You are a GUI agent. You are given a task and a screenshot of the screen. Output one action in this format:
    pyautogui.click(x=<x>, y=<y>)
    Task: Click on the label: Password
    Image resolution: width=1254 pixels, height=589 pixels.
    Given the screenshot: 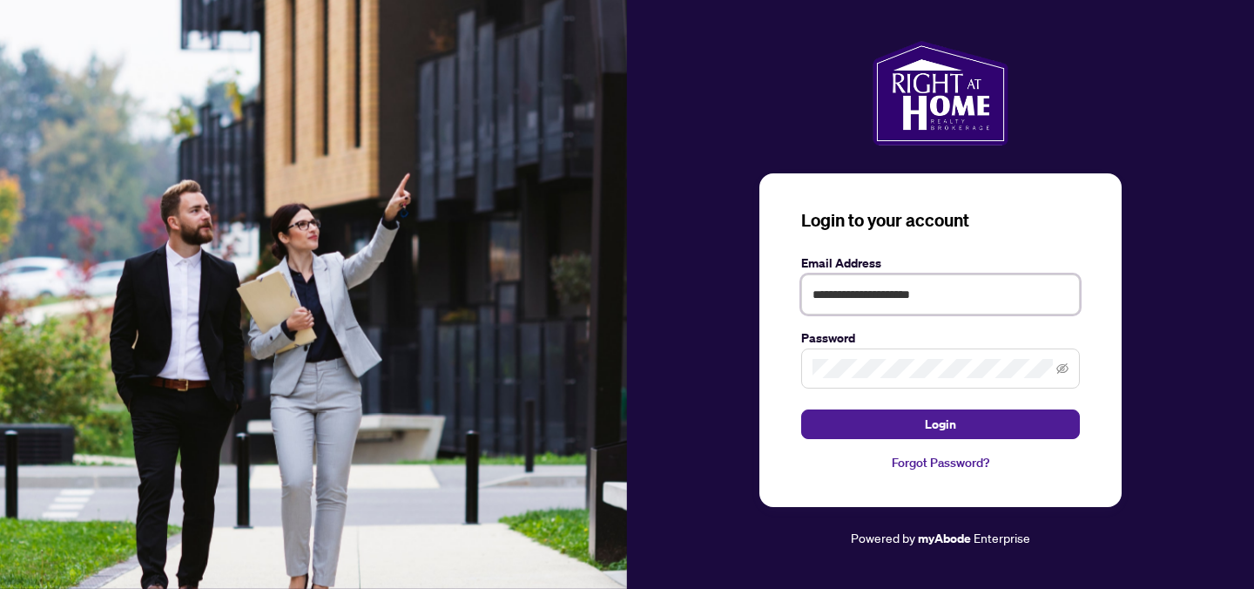 What is the action you would take?
    pyautogui.click(x=941, y=338)
    